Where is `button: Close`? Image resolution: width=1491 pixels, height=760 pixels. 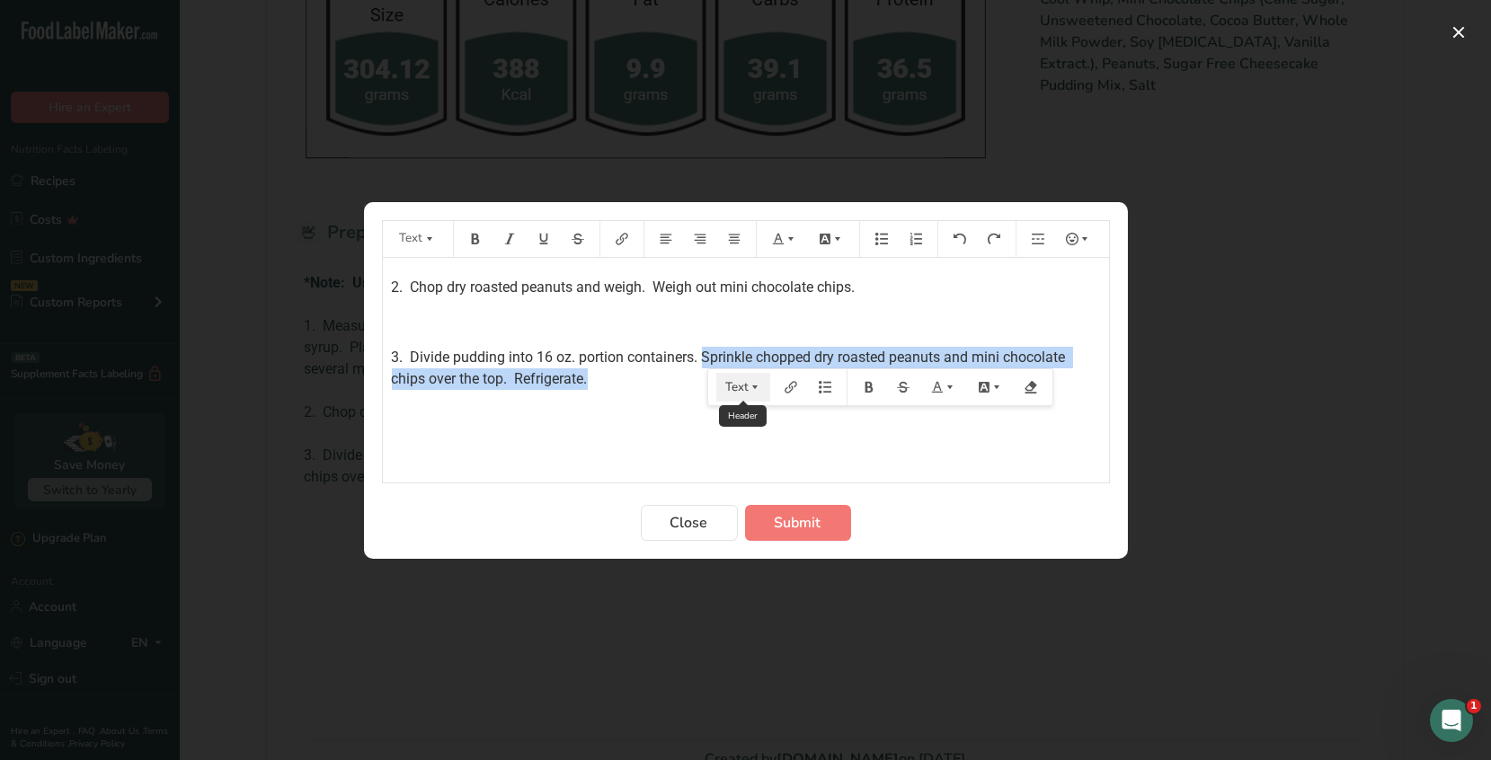 button: Close is located at coordinates (689, 523).